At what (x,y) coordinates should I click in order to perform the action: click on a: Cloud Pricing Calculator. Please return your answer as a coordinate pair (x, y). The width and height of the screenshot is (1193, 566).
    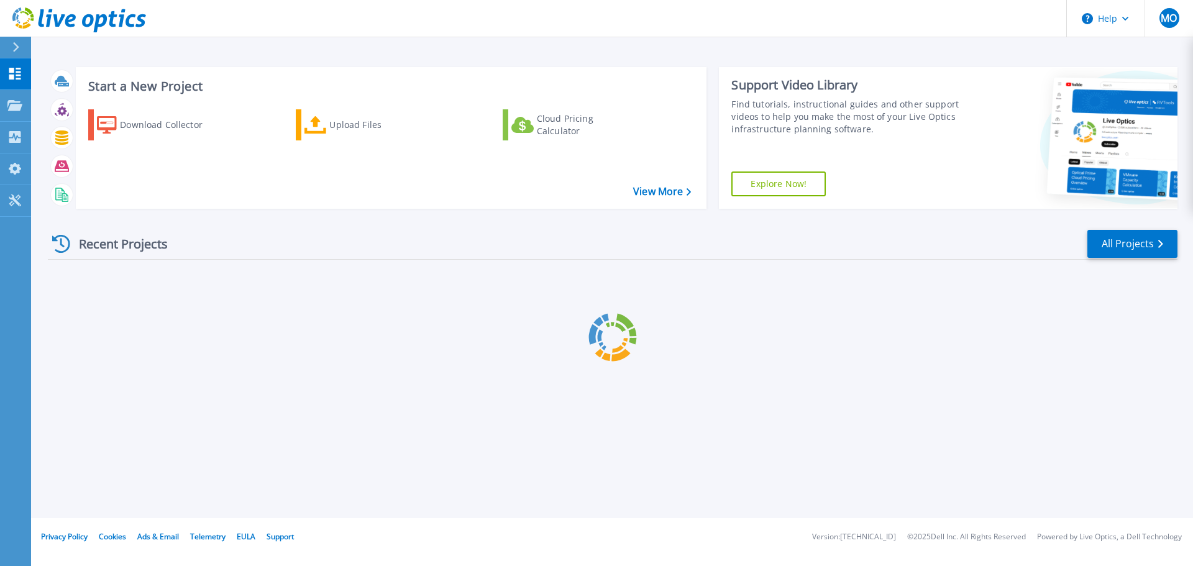
    Looking at the image, I should click on (571, 125).